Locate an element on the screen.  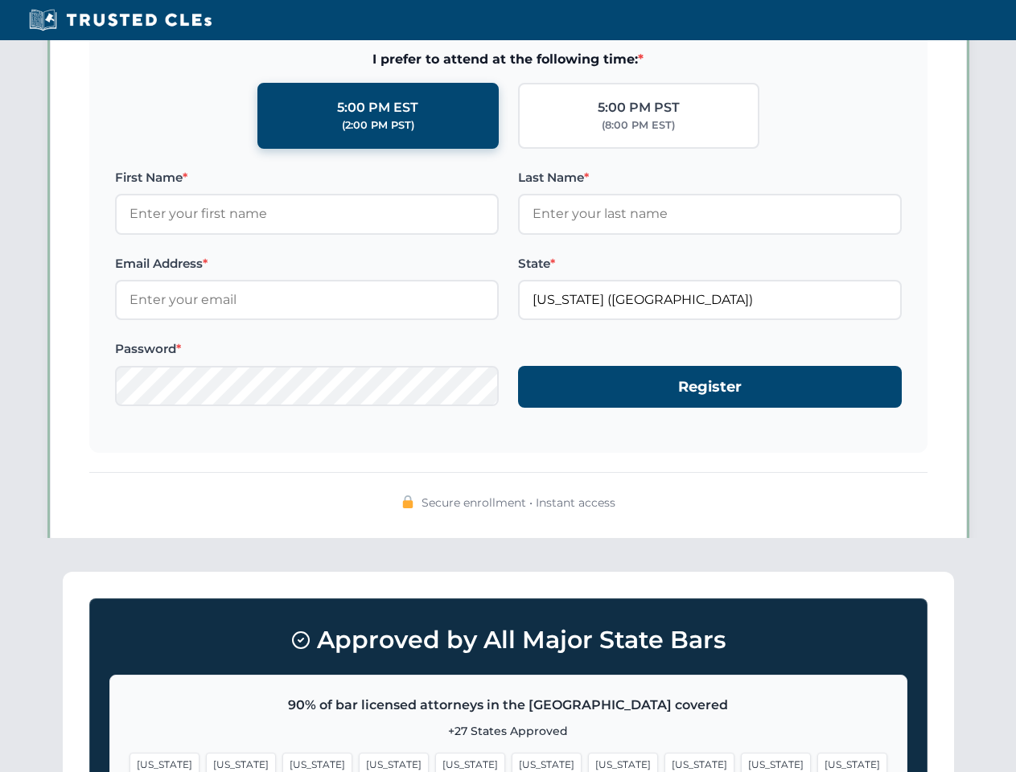
img: Trusted CLEs is located at coordinates (120, 20).